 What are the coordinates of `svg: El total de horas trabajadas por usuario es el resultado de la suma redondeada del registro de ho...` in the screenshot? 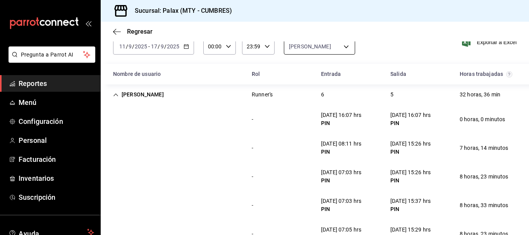 It's located at (509, 74).